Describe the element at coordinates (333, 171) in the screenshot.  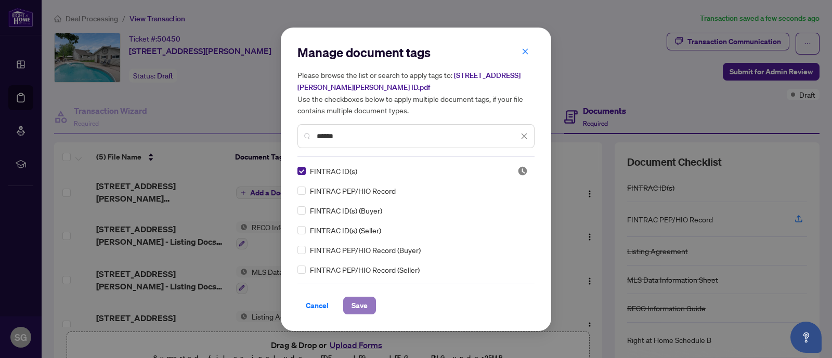
I see `span: FINTRAC ID(s)` at that location.